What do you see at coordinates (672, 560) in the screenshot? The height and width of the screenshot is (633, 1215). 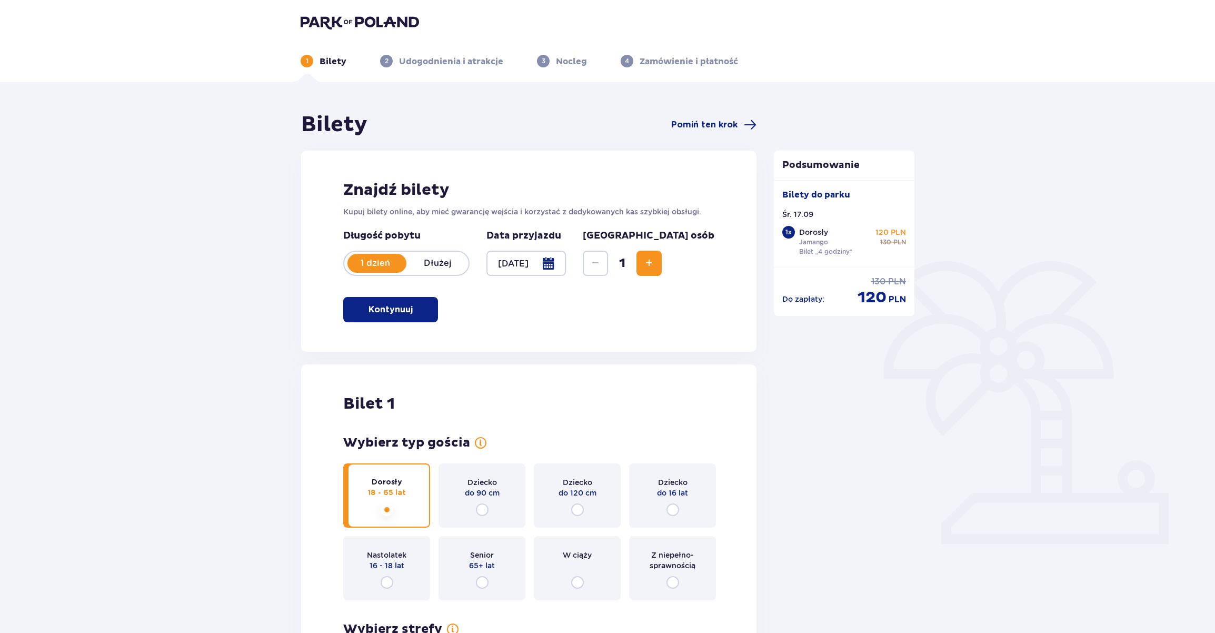 I see `p: Z niepełno­sprawnością` at bounding box center [672, 560].